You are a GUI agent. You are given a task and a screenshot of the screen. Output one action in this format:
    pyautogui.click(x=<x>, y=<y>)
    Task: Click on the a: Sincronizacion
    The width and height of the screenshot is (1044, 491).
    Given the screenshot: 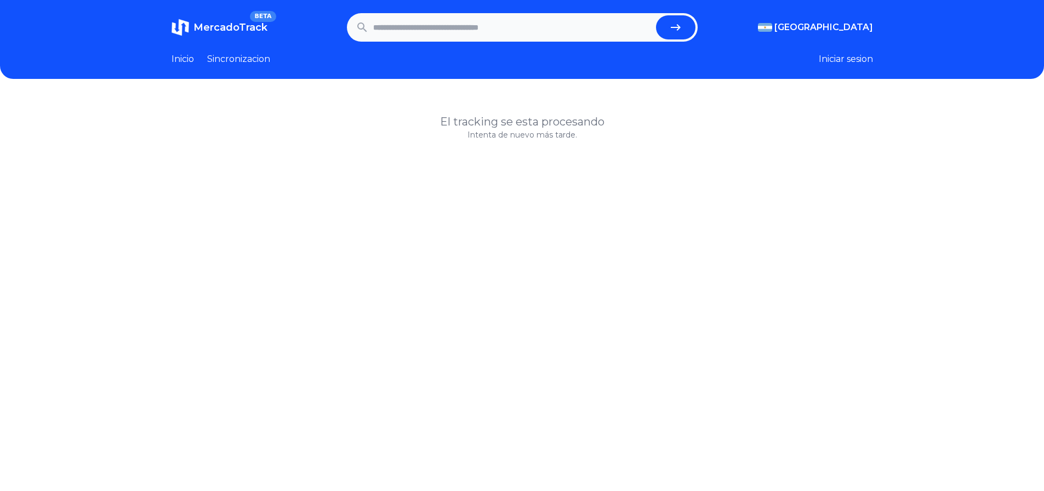 What is the action you would take?
    pyautogui.click(x=238, y=59)
    